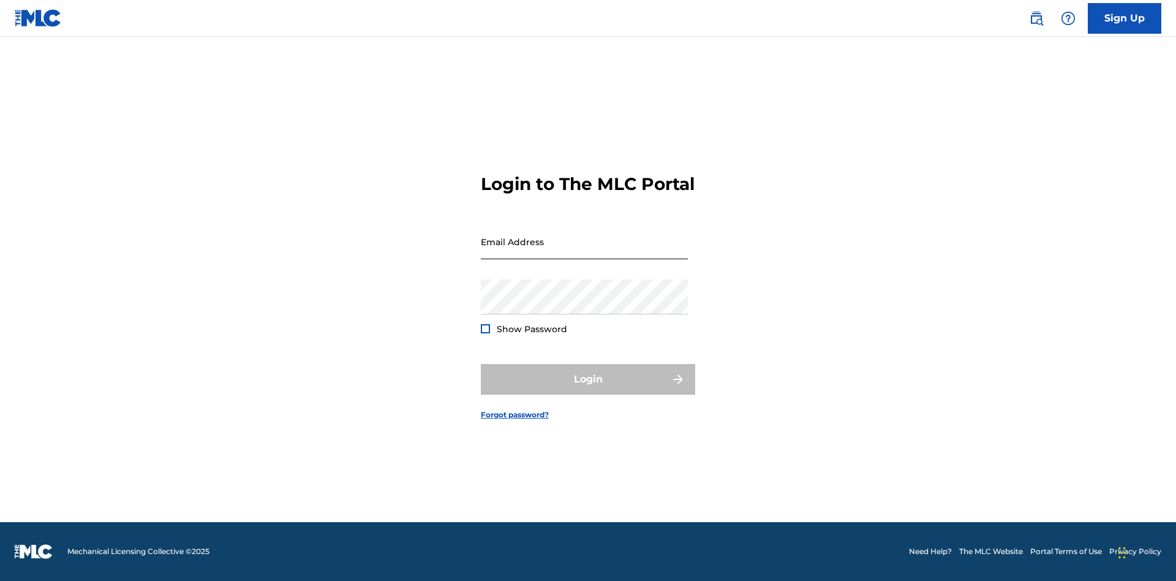 This screenshot has height=581, width=1176. What do you see at coordinates (1036, 18) in the screenshot?
I see `a: Public Search` at bounding box center [1036, 18].